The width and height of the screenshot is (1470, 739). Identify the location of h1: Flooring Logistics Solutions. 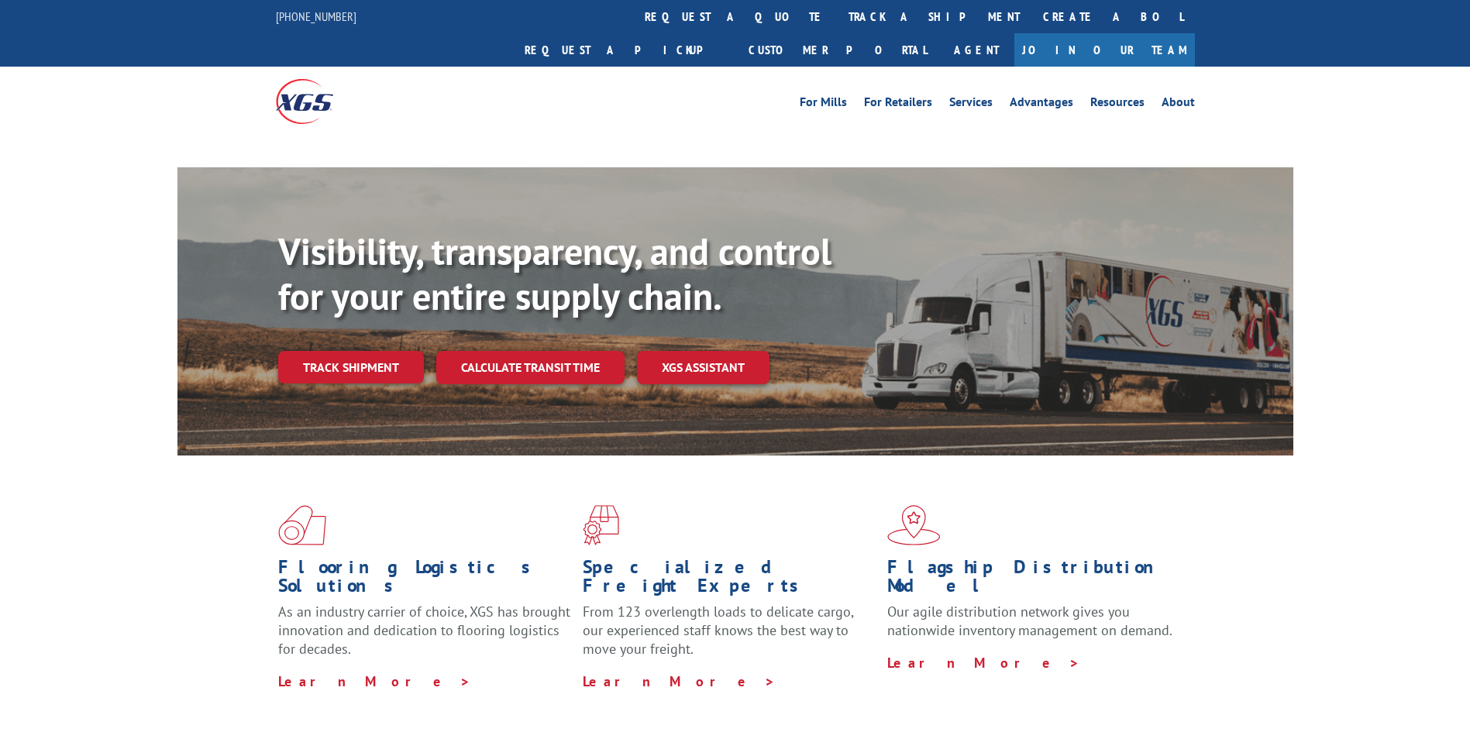
(425, 580).